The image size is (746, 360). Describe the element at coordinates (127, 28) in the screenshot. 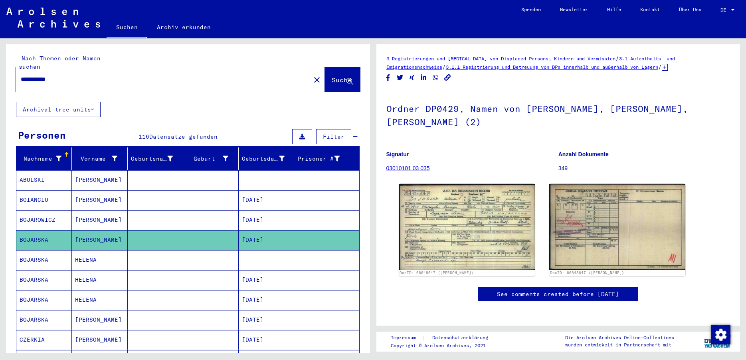

I see `a: Suchen` at that location.